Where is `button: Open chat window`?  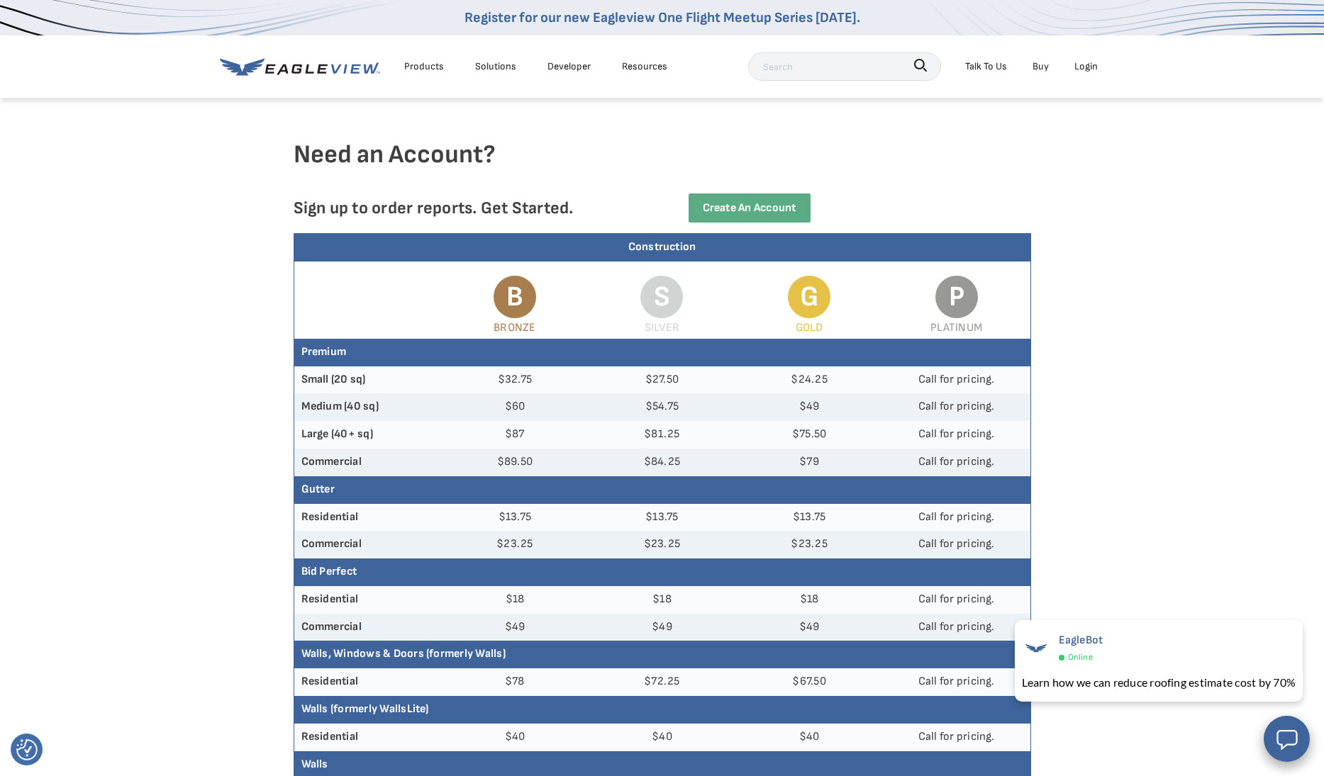 button: Open chat window is located at coordinates (1286, 739).